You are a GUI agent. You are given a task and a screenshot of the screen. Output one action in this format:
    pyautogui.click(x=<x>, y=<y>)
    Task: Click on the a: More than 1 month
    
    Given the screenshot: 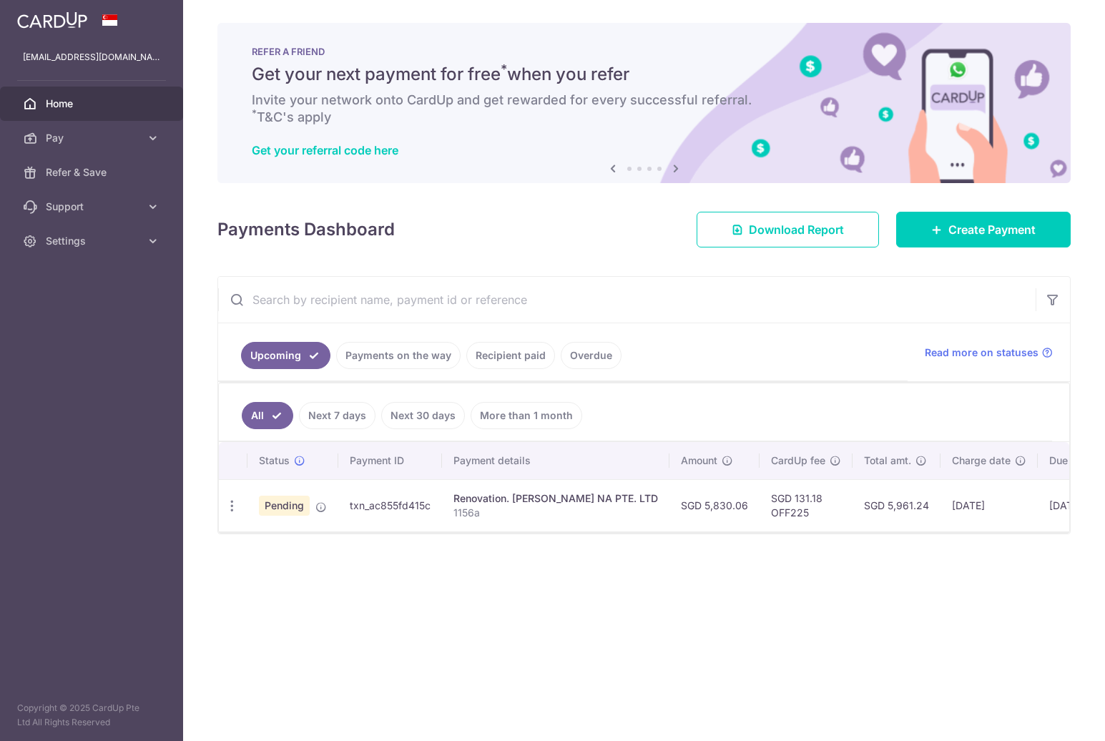 What is the action you would take?
    pyautogui.click(x=526, y=416)
    